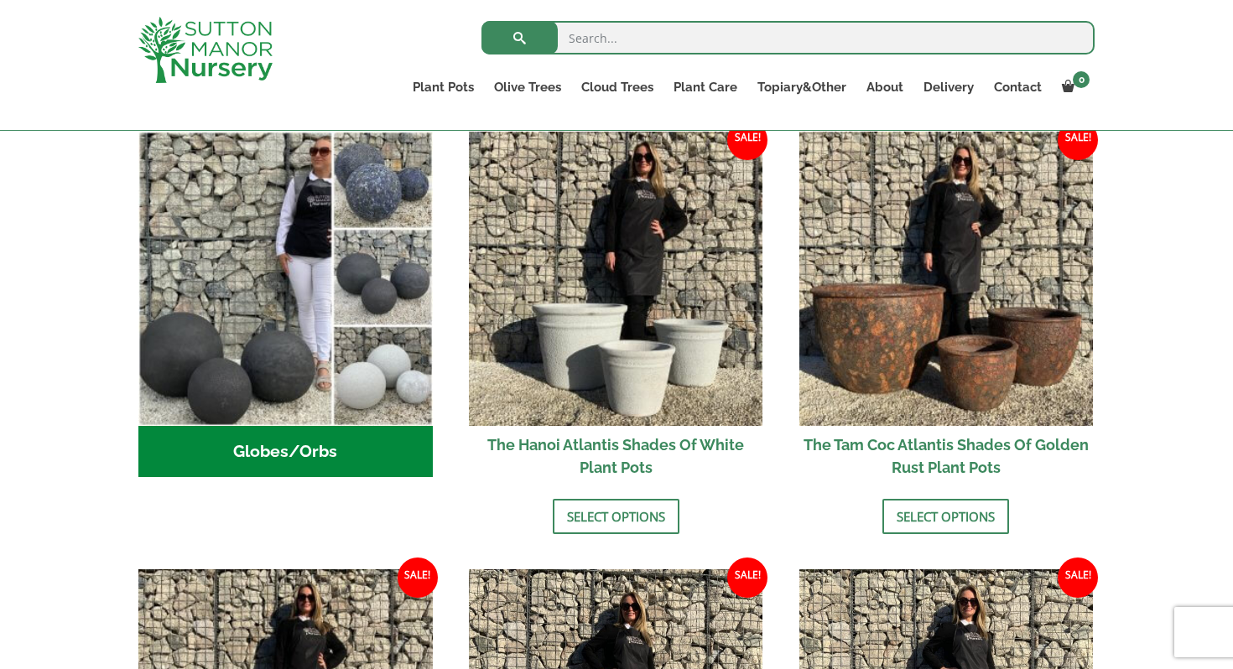 The height and width of the screenshot is (669, 1233). I want to click on h2: The Tam Coc Atlantis Shades Of Golden Rust Plant Pots, so click(946, 456).